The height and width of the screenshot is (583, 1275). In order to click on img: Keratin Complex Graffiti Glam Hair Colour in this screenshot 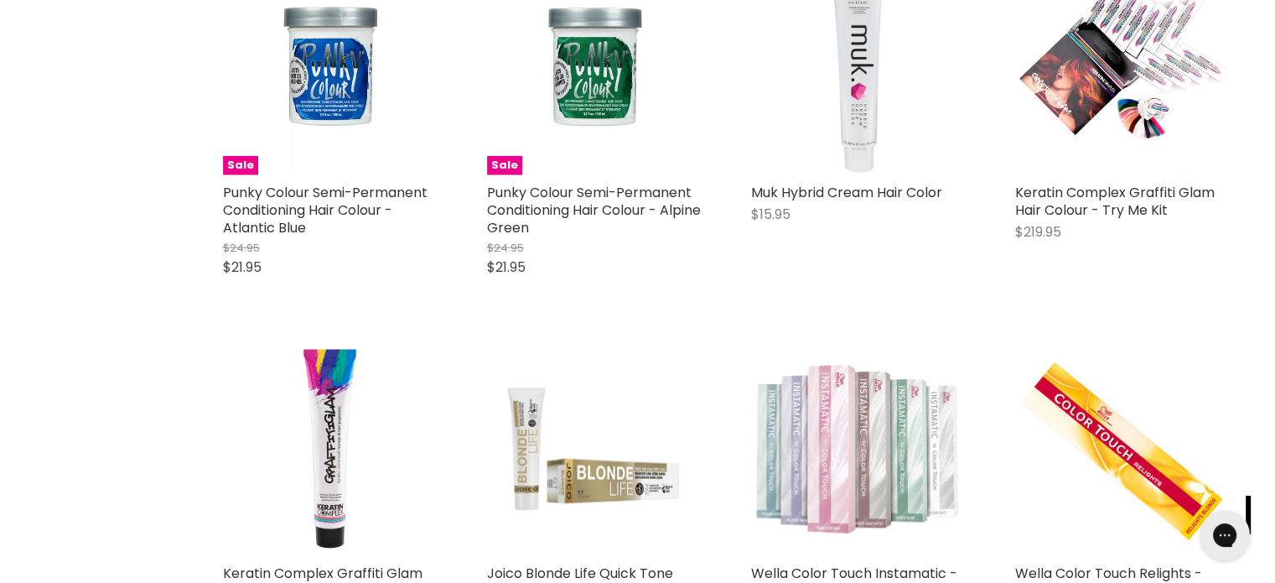, I will do `click(329, 448)`.